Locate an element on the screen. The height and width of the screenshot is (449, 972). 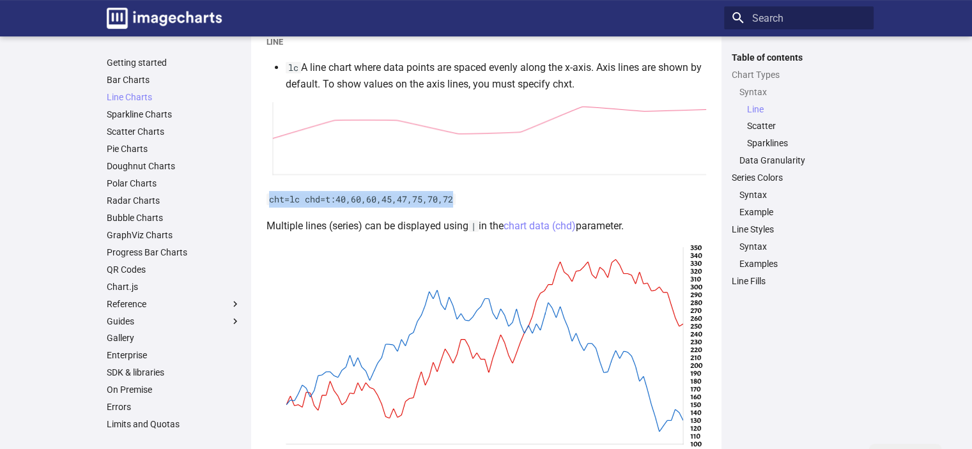
a: Chart Types is located at coordinates (799, 75).